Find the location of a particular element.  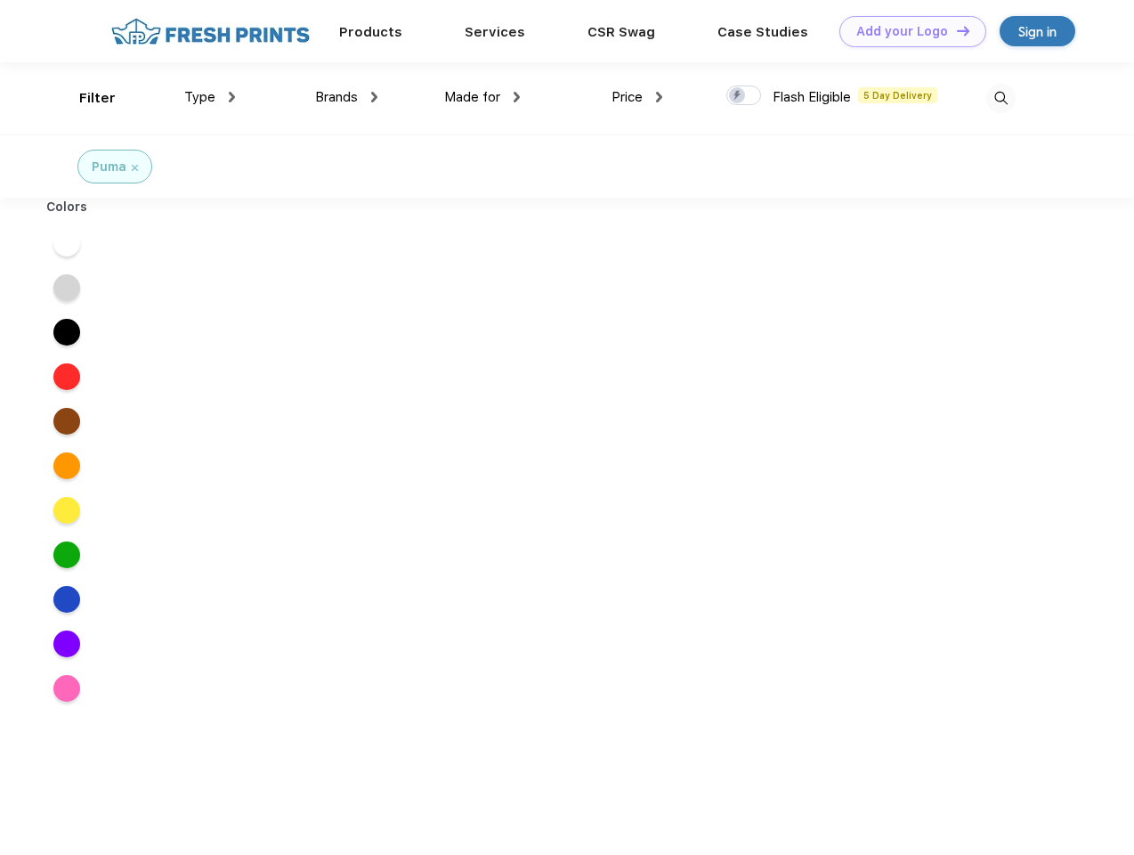

span: Price is located at coordinates (627, 97).